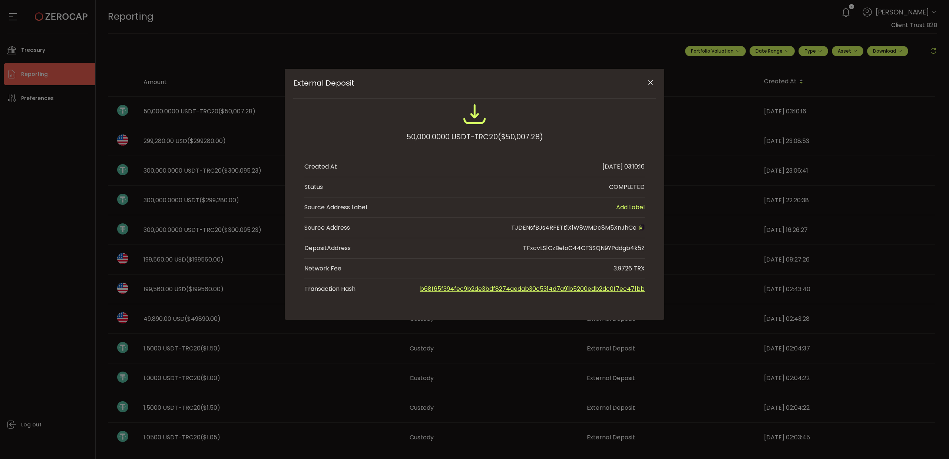  What do you see at coordinates (475, 137) in the screenshot?
I see `div: 50,000.0000 USDT-TRC20` at bounding box center [475, 137].